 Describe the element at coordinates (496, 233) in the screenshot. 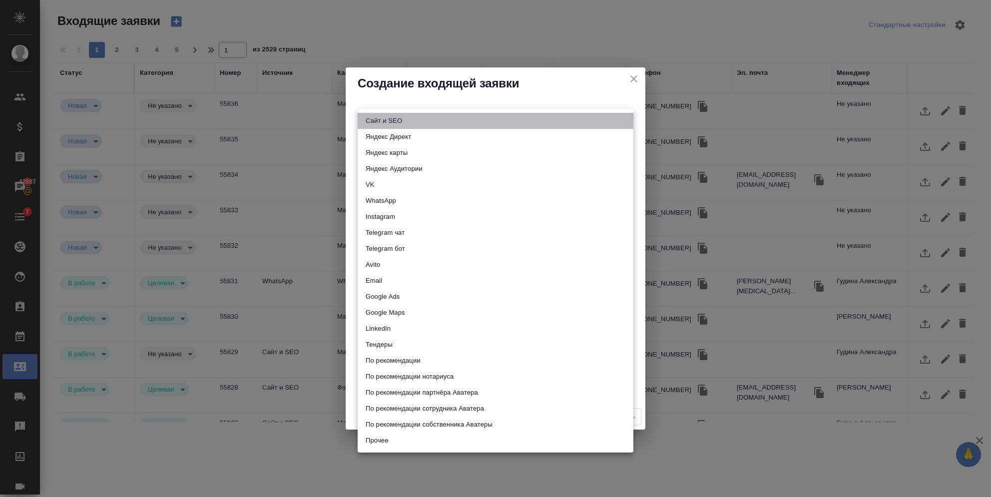

I see `li: Telegram чат` at that location.